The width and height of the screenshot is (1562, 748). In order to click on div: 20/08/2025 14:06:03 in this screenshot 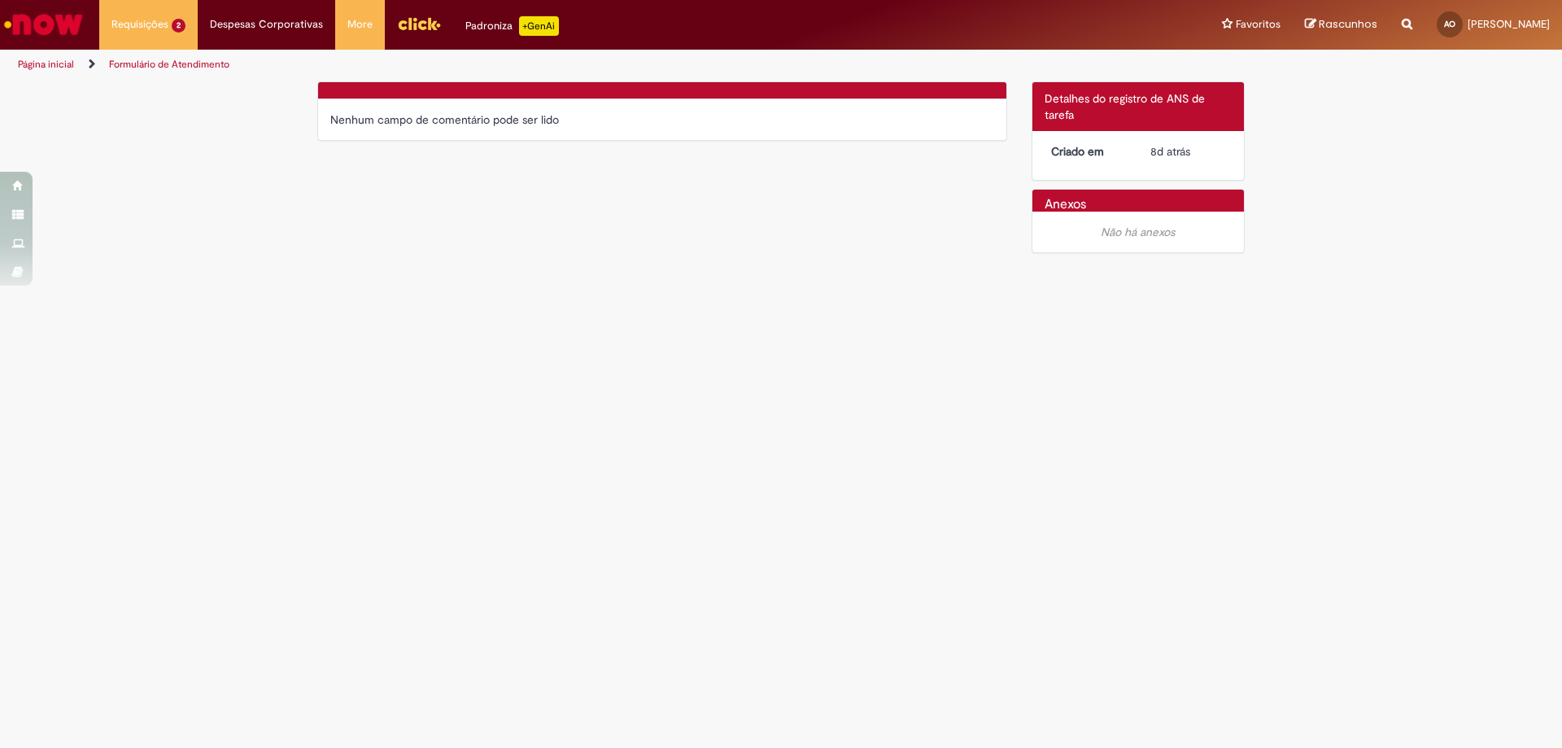, I will do `click(1188, 151)`.